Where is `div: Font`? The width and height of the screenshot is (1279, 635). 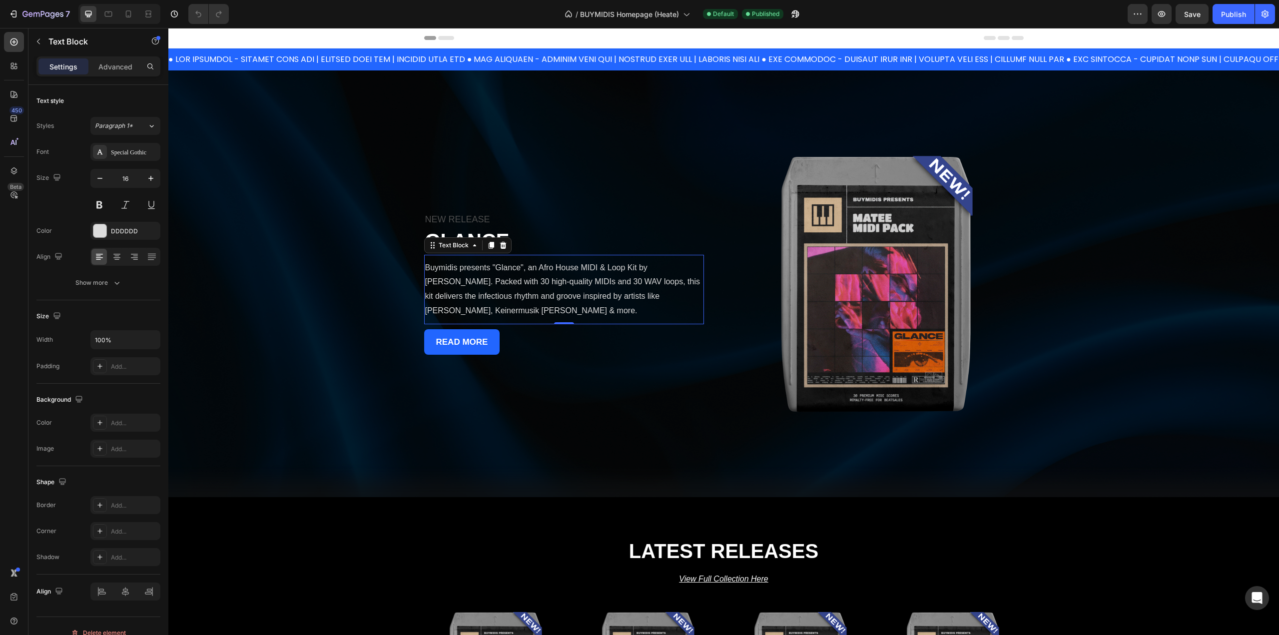
div: Font is located at coordinates (42, 152).